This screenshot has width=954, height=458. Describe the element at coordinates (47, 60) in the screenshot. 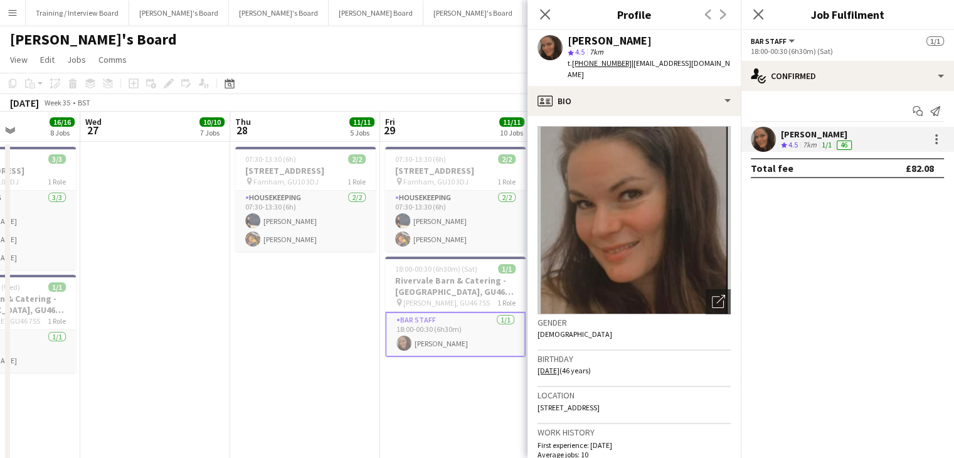

I see `a: Edit` at that location.